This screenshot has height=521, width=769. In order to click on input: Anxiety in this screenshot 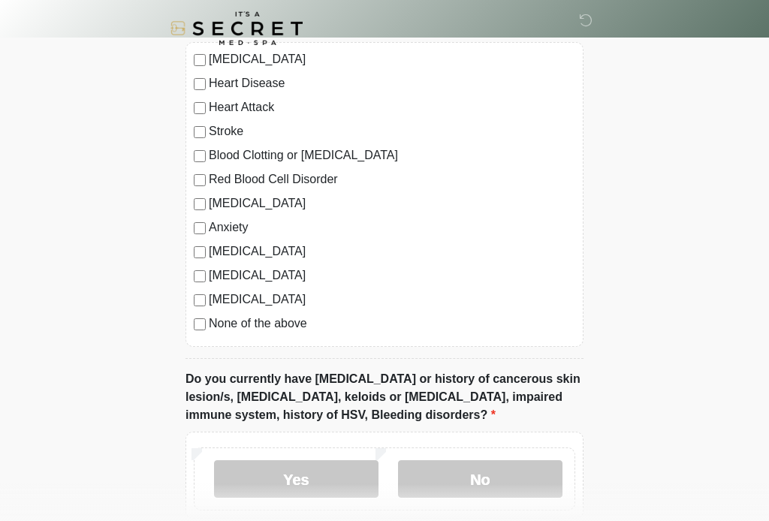, I will do `click(200, 228)`.